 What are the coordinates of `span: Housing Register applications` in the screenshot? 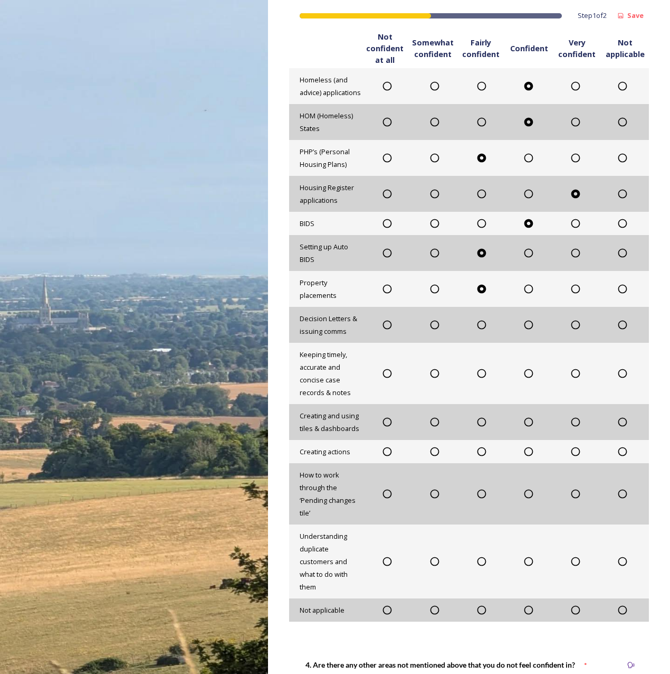 It's located at (327, 194).